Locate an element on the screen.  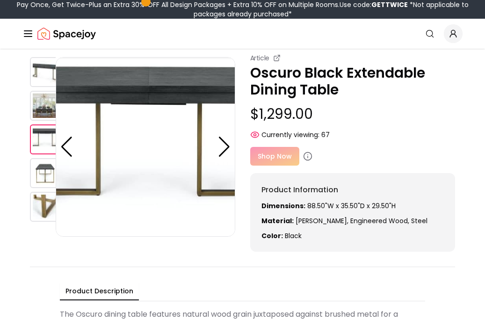
img: Spacejoy Logo is located at coordinates (66, 34).